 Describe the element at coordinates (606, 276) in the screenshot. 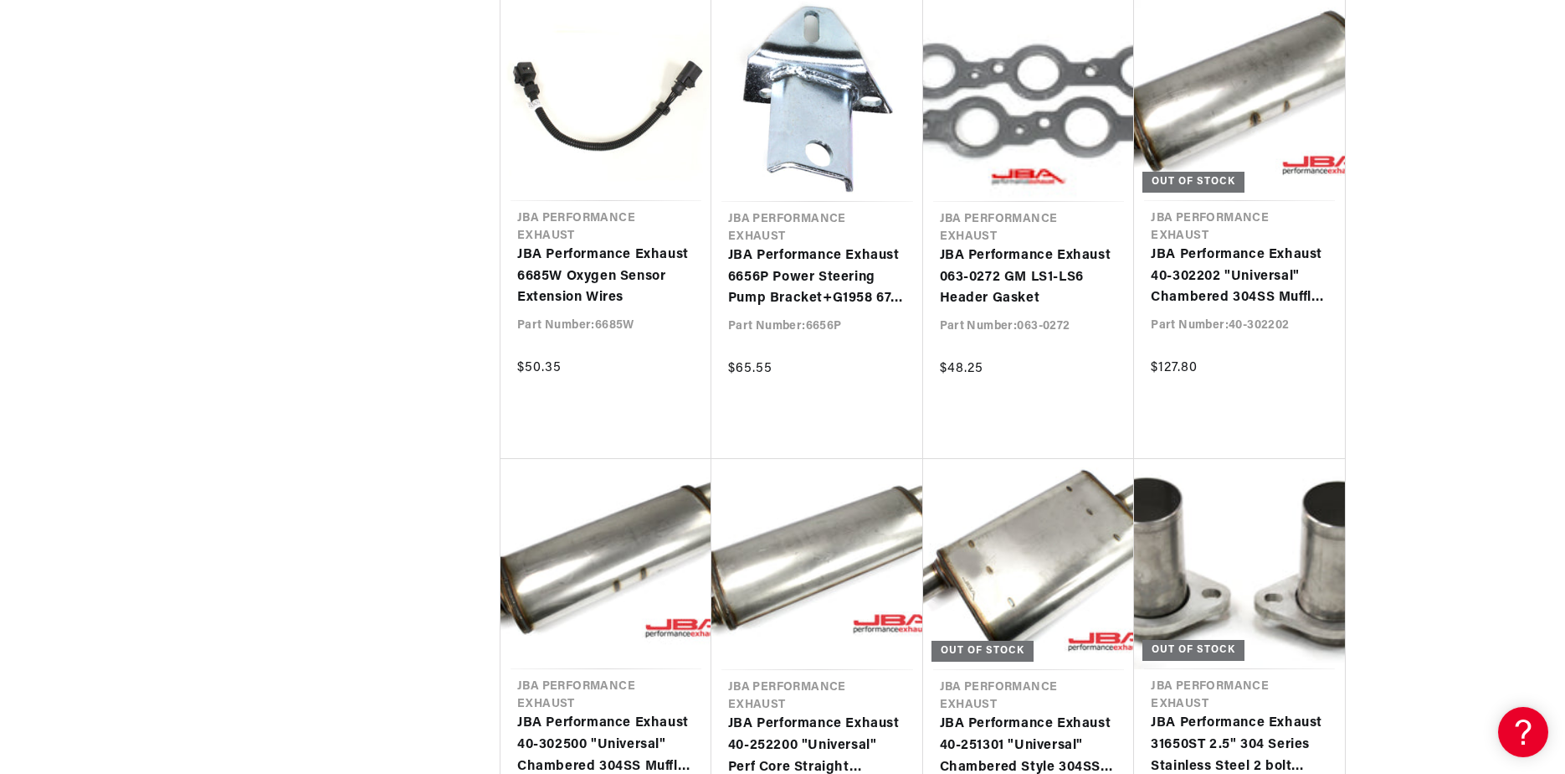

I see `a: JBA Performance Exhaust 6685W Oxygen Sensor Extension Wires` at that location.